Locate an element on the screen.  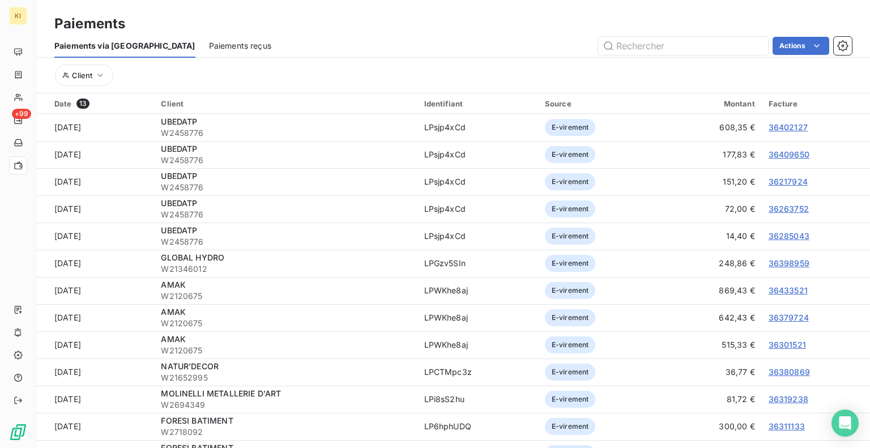
td: 608,35 € is located at coordinates (713, 127).